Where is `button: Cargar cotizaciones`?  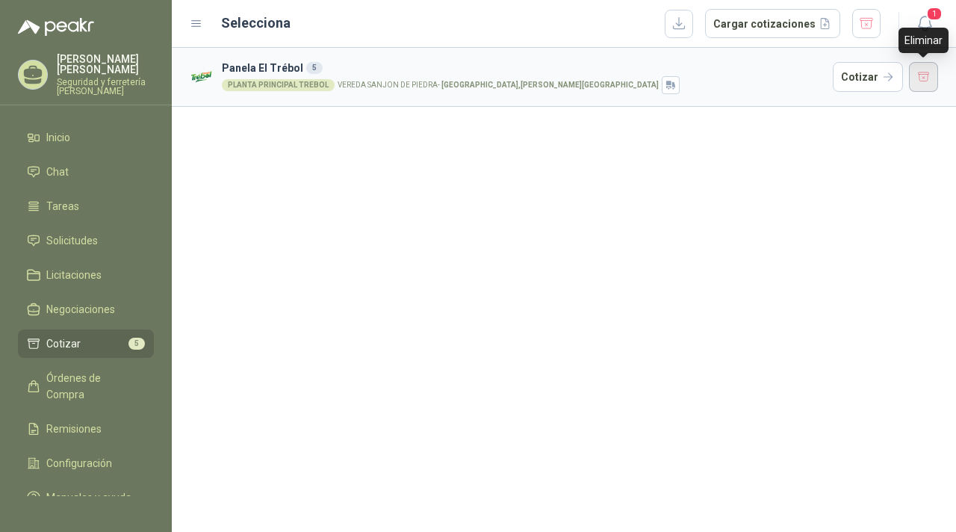 button: Cargar cotizaciones is located at coordinates (772, 24).